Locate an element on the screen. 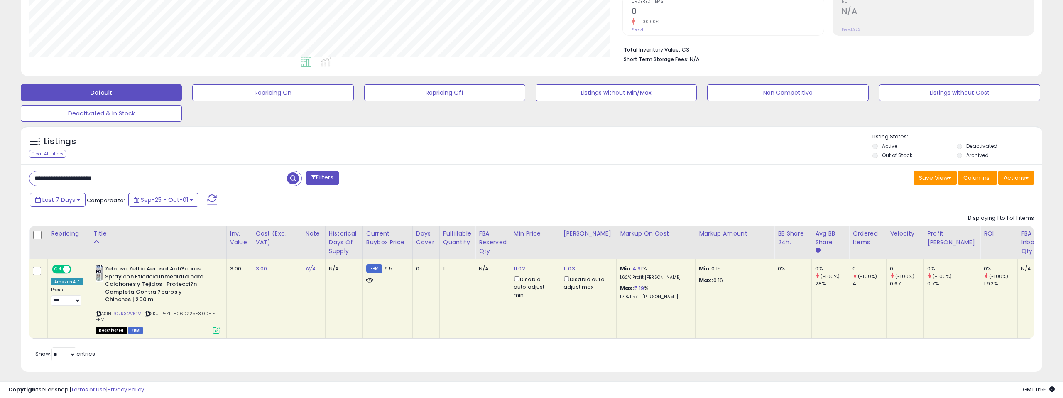 This screenshot has height=398, width=1063. div: Clear All Filters is located at coordinates (47, 154).